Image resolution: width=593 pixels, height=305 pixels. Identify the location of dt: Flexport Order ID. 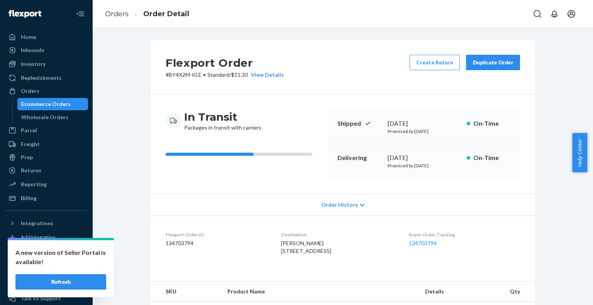
(217, 235).